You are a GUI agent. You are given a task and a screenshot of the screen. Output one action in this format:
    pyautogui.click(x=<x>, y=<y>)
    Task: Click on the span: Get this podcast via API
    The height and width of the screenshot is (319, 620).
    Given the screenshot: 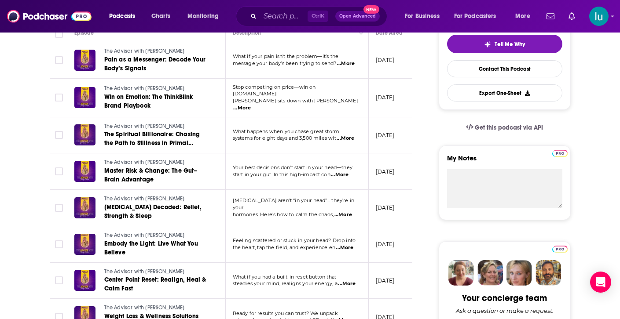 What is the action you would take?
    pyautogui.click(x=509, y=128)
    